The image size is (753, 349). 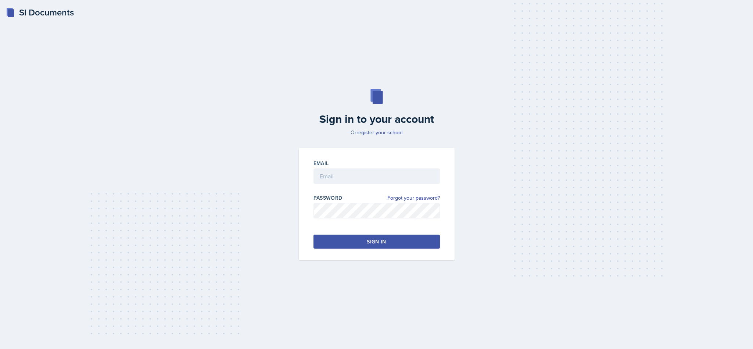 What do you see at coordinates (328, 198) in the screenshot?
I see `label: Password` at bounding box center [328, 198].